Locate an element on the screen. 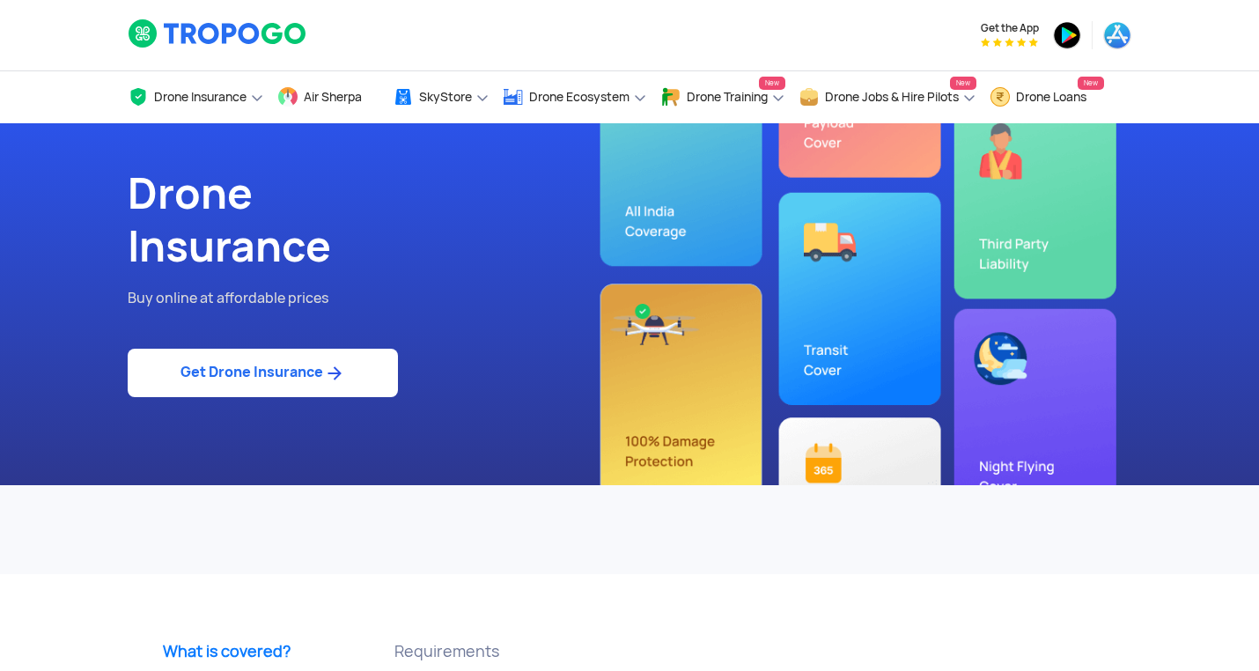 The width and height of the screenshot is (1259, 671). a: Drone LoansNew is located at coordinates (1047, 97).